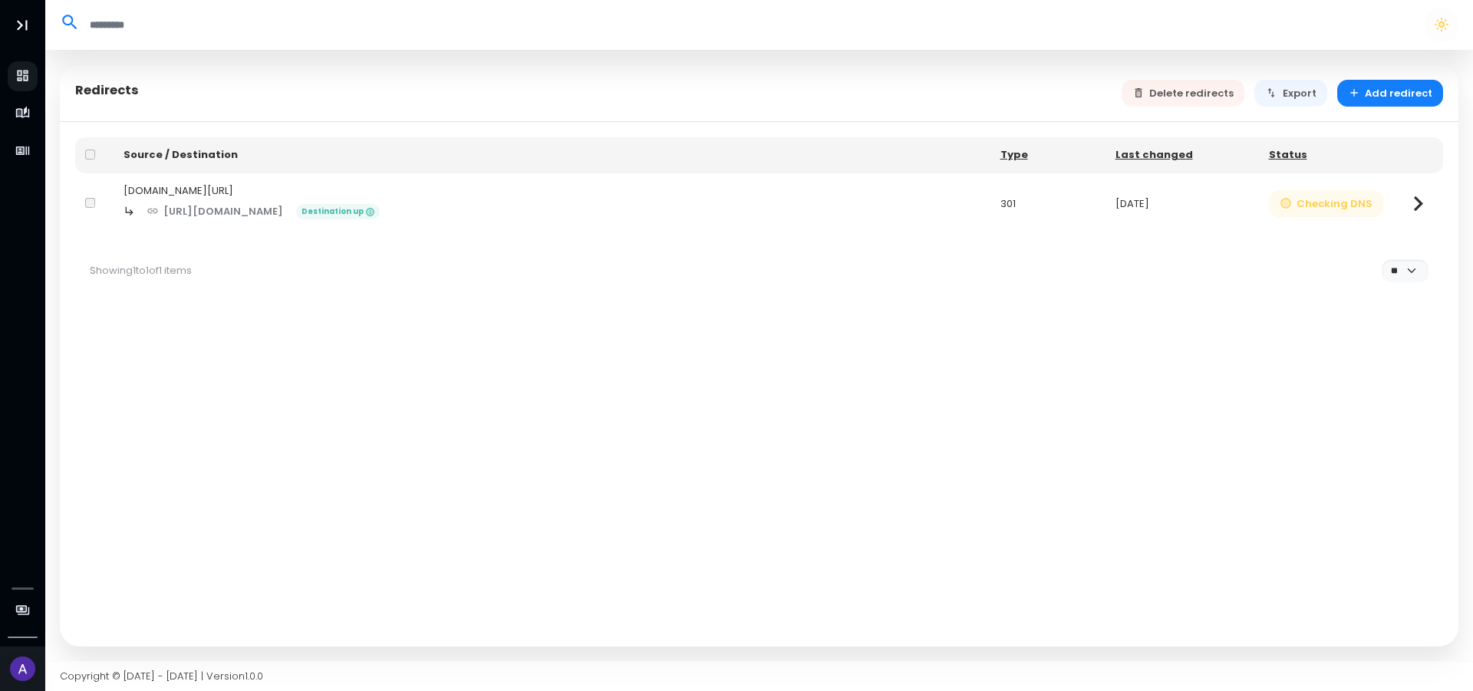 This screenshot has height=691, width=1473. Describe the element at coordinates (1048, 155) in the screenshot. I see `th: Type` at that location.